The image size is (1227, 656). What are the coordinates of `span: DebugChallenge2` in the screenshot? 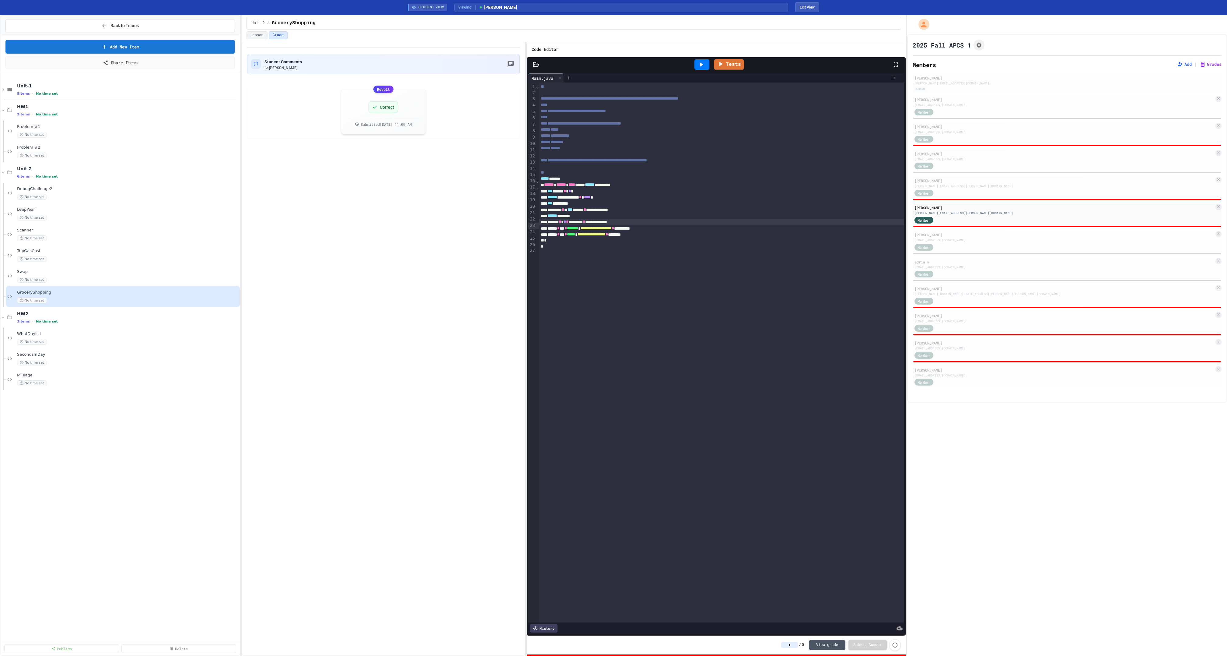 It's located at (128, 189).